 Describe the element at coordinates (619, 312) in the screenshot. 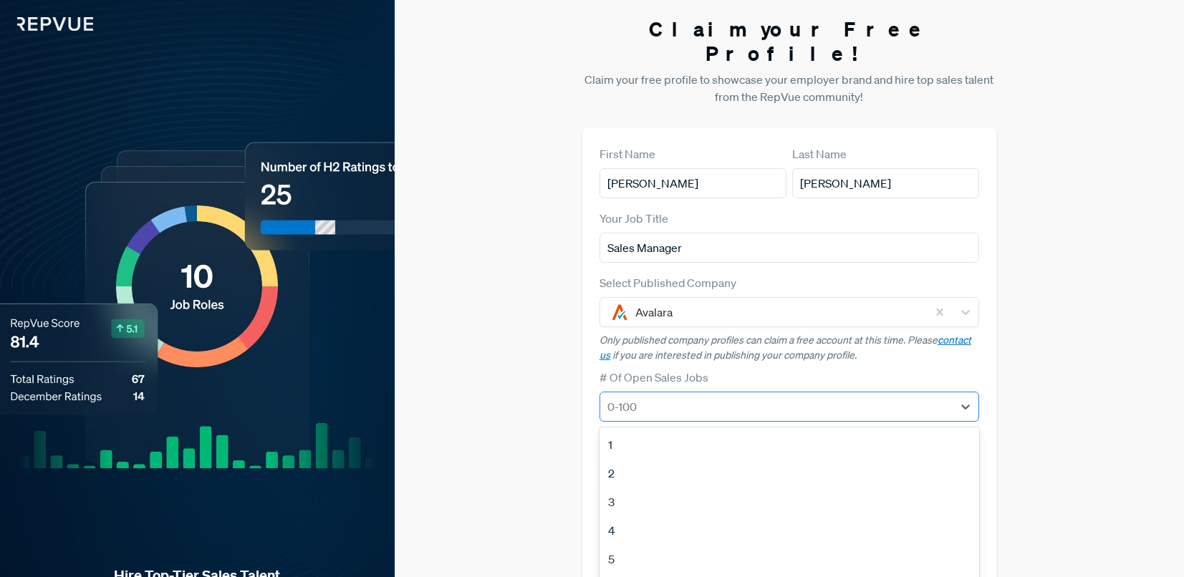

I see `img: Avalara` at that location.